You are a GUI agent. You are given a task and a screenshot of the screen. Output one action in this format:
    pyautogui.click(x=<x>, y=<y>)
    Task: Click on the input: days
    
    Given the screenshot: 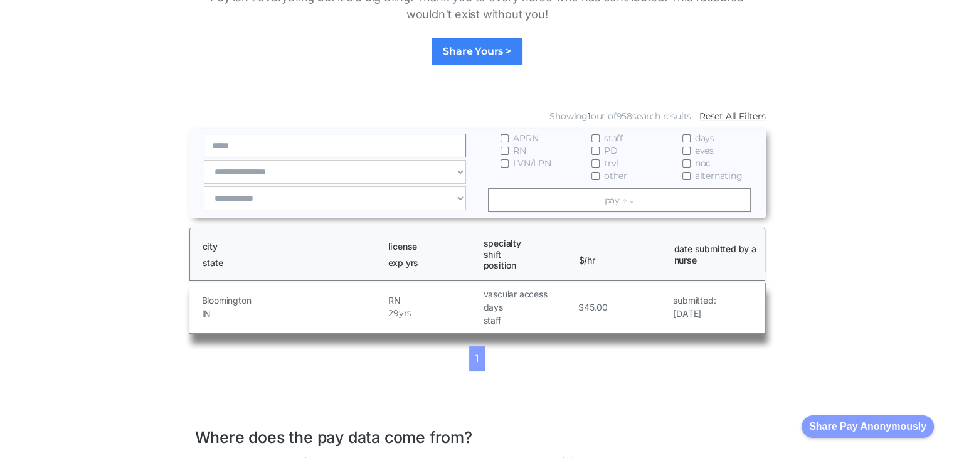 What is the action you would take?
    pyautogui.click(x=686, y=138)
    